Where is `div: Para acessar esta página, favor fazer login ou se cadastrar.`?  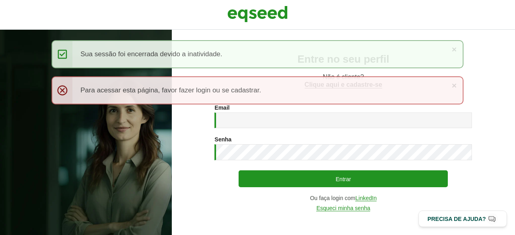 div: Para acessar esta página, favor fazer login ou se cadastrar. is located at coordinates (257, 91).